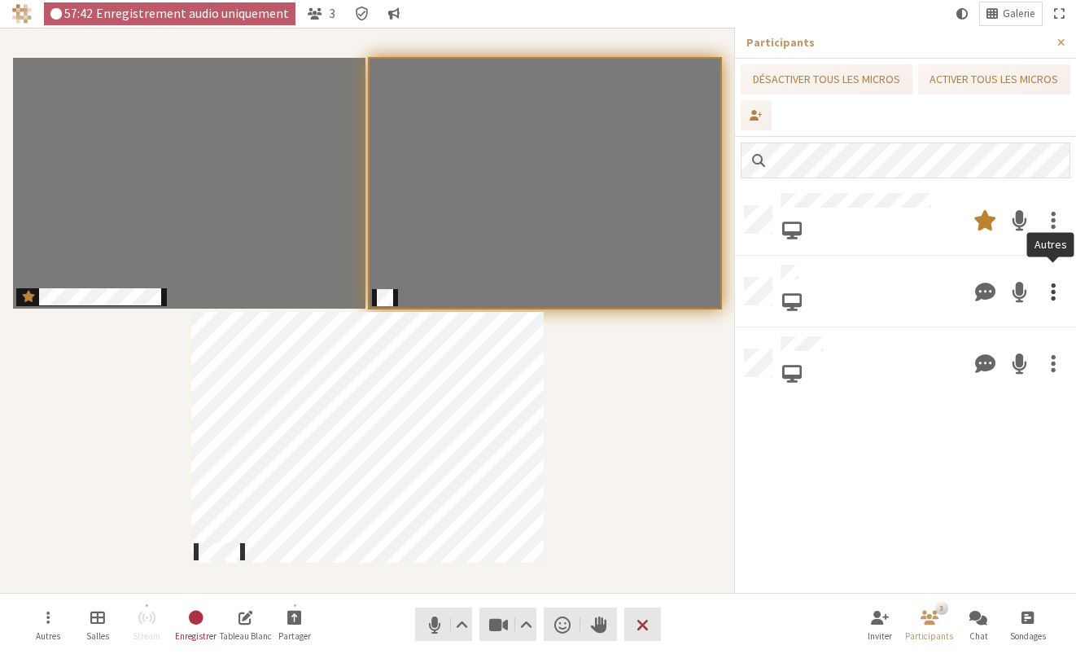 This screenshot has width=1076, height=654. Describe the element at coordinates (979, 636) in the screenshot. I see `span: Chat` at that location.